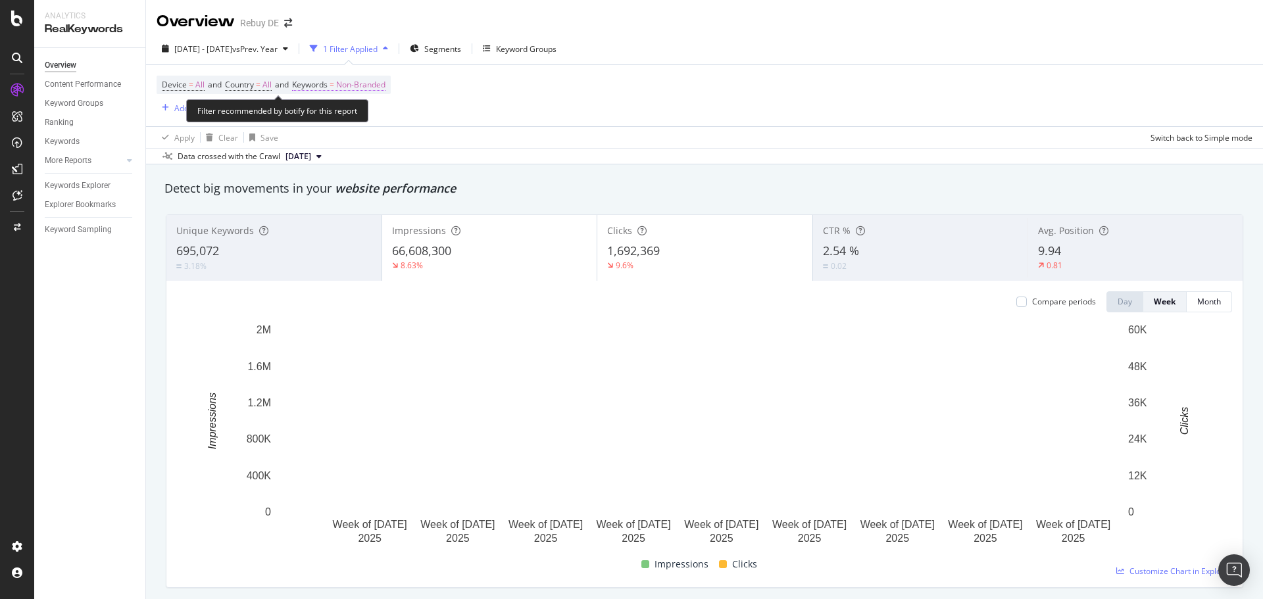 The image size is (1263, 599). What do you see at coordinates (62, 141) in the screenshot?
I see `div: Keywords` at bounding box center [62, 141].